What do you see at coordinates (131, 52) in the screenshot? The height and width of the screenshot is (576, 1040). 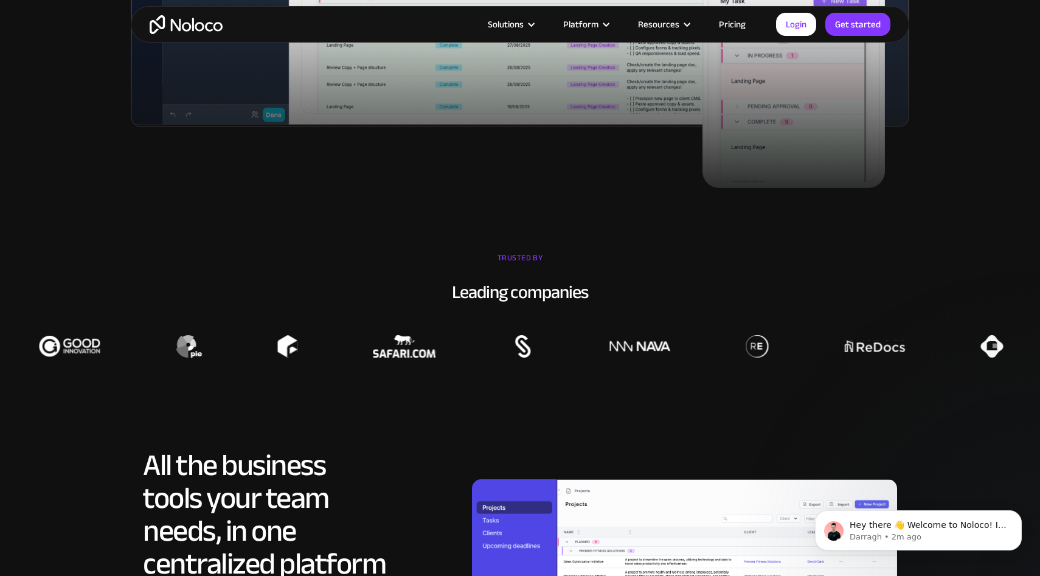 I see `p: Message from Darragh, sent 2m ago` at bounding box center [131, 52].